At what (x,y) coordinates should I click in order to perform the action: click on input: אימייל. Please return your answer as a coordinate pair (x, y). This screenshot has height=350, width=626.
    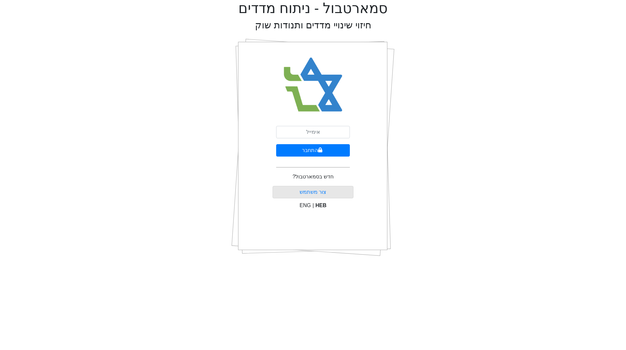
    Looking at the image, I should click on (313, 132).